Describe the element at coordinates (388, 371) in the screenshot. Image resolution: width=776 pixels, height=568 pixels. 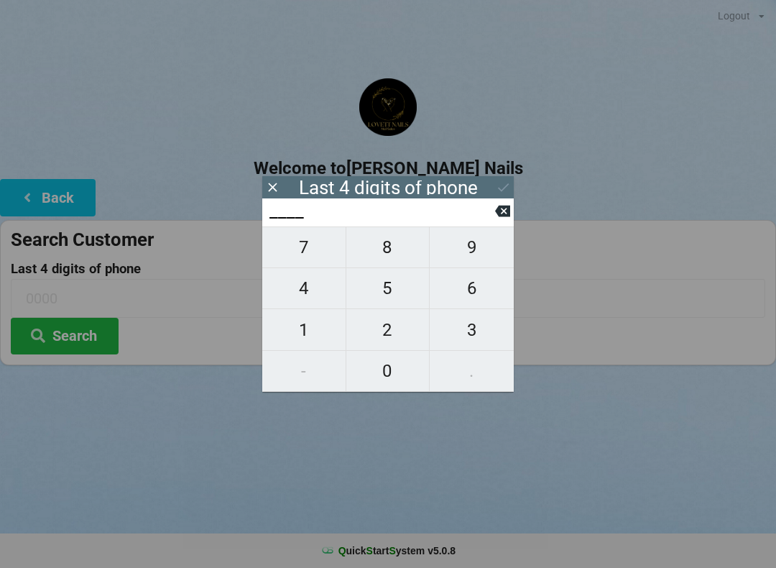
I see `span: 0` at that location.